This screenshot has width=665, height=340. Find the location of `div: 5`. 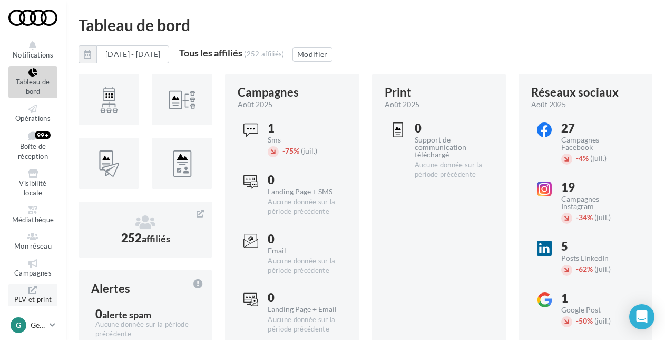

div: 5 is located at coordinates (596, 246).